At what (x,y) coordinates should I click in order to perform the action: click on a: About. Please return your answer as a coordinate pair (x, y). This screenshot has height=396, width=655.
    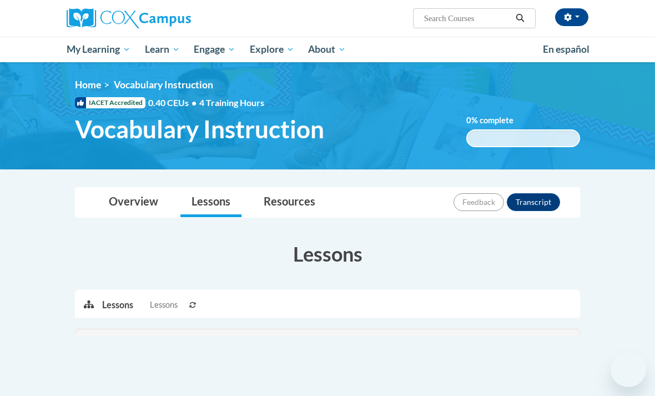
    Looking at the image, I should click on (328, 49).